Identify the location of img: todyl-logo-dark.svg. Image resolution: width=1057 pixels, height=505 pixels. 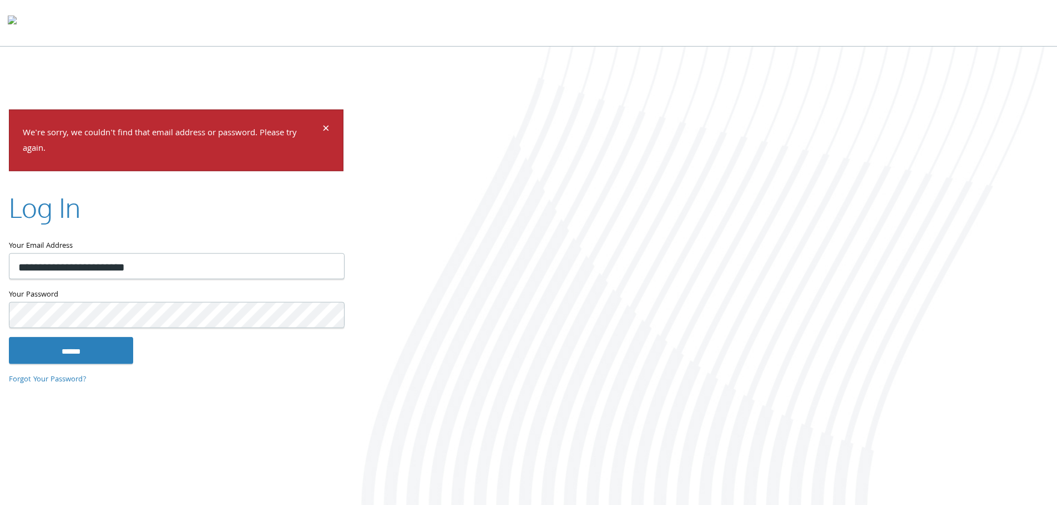
(12, 23).